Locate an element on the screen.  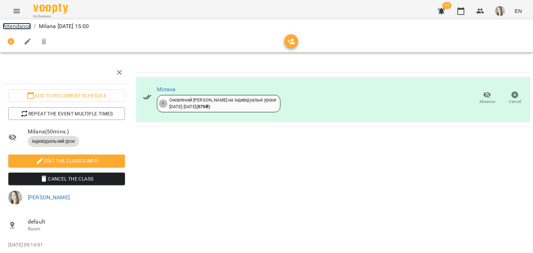
span: 12 is located at coordinates (447, 6).